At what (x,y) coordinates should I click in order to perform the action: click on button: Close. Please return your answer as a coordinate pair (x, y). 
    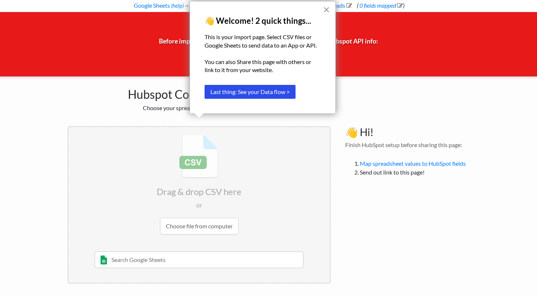
    Looking at the image, I should click on (326, 10).